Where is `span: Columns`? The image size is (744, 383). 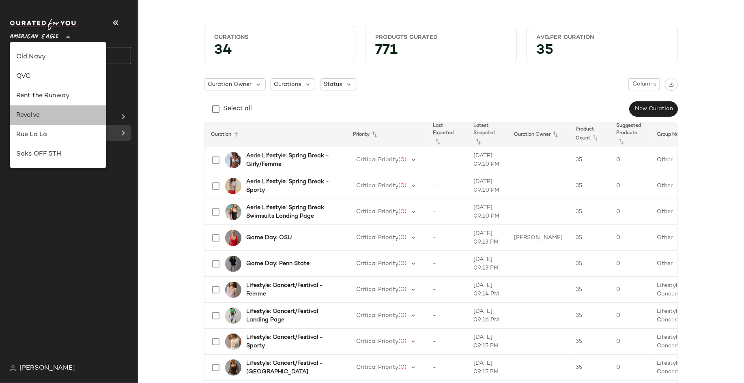 span: Columns is located at coordinates (644, 84).